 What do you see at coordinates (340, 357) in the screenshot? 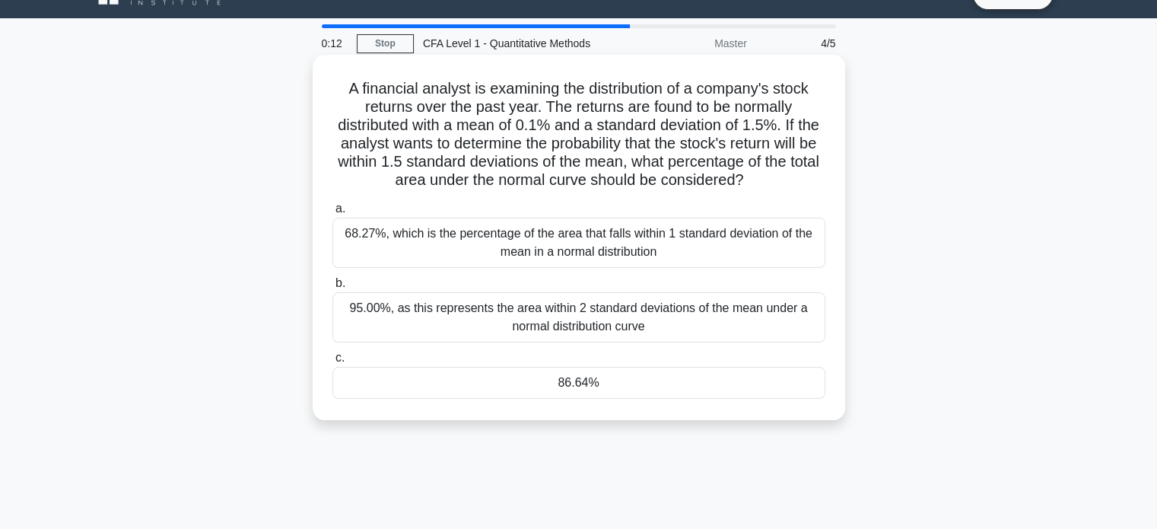
I see `span: c.` at bounding box center [340, 357].